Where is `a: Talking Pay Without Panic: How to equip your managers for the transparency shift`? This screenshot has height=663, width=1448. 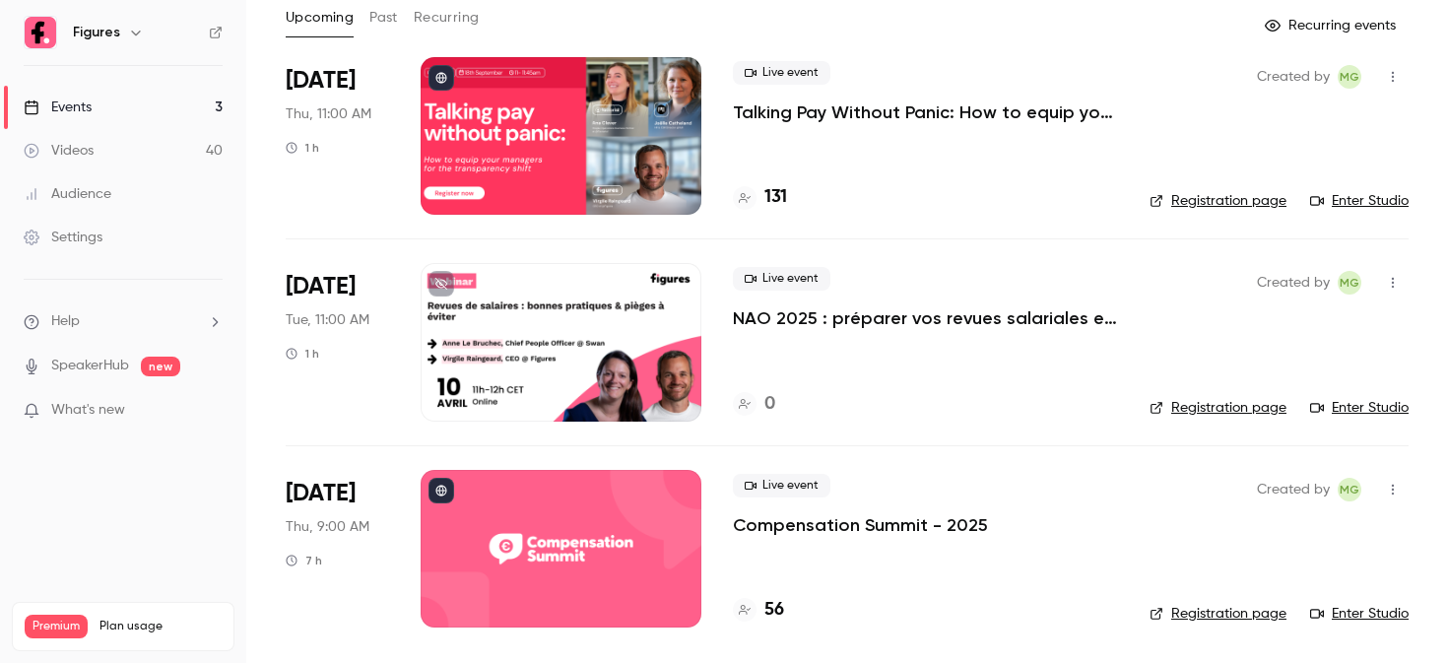 a: Talking Pay Without Panic: How to equip your managers for the transparency shift is located at coordinates (925, 112).